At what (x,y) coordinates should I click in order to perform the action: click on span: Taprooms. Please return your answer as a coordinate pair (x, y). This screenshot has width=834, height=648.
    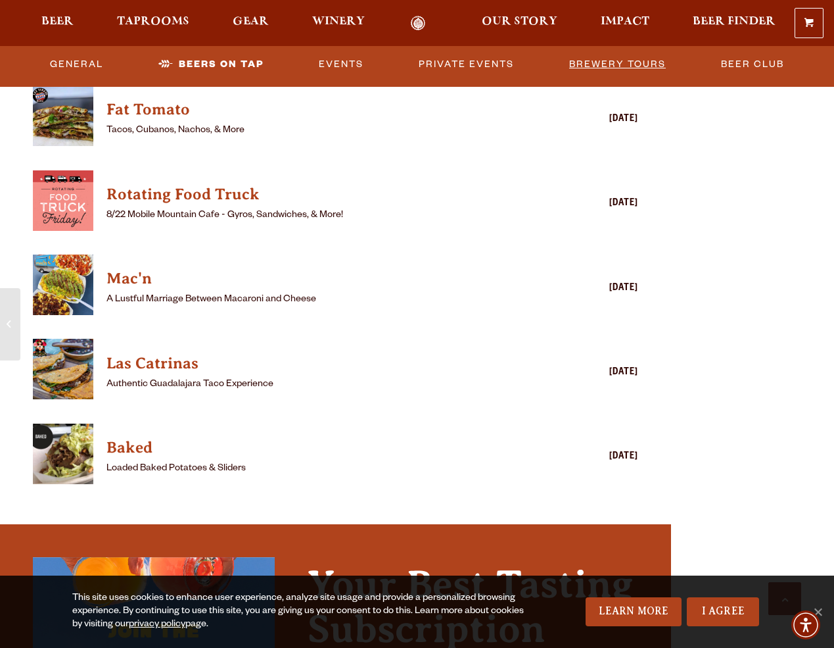
    Looking at the image, I should click on (153, 22).